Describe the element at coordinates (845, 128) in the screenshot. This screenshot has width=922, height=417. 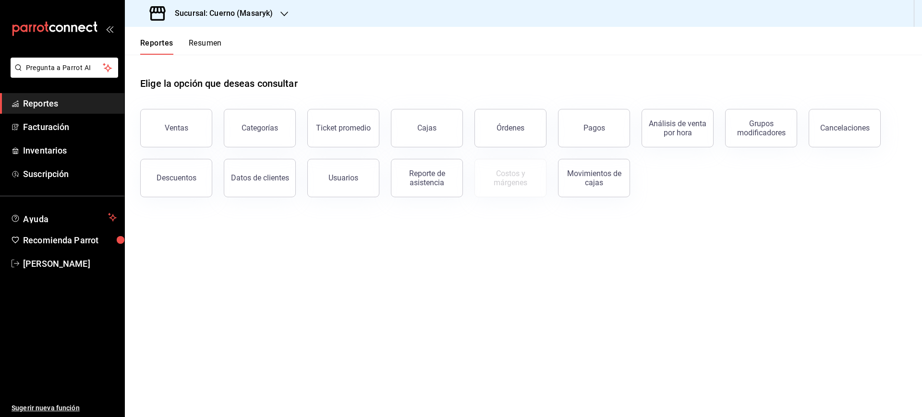
I see `div: Cancelaciones` at that location.